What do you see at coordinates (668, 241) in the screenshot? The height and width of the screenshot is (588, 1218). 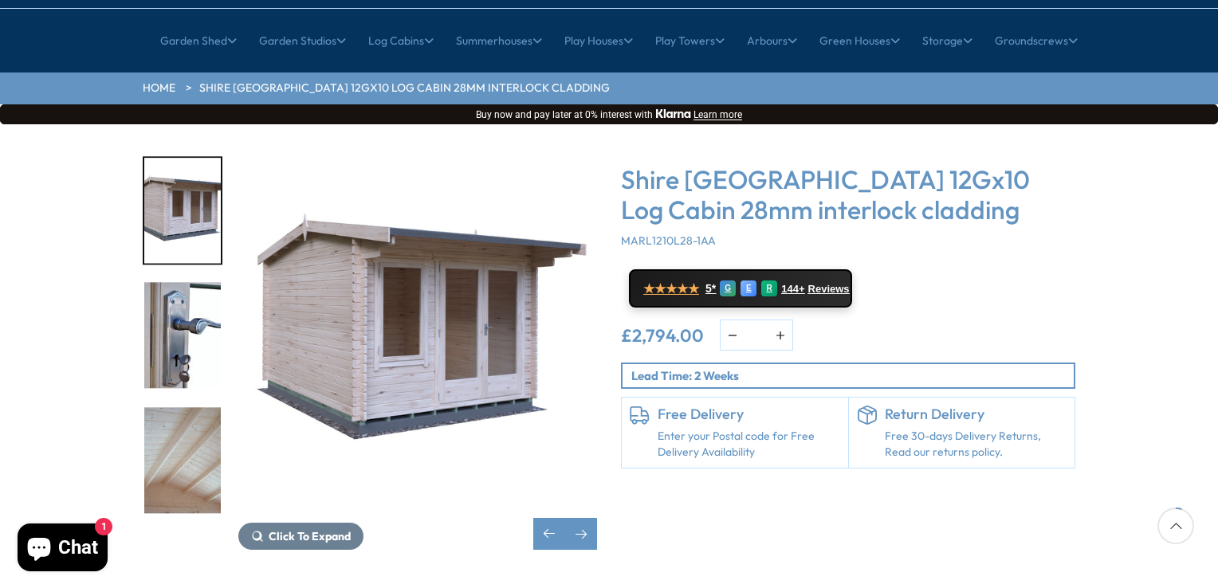 I see `span: MARL1210L28-1AA` at bounding box center [668, 241].